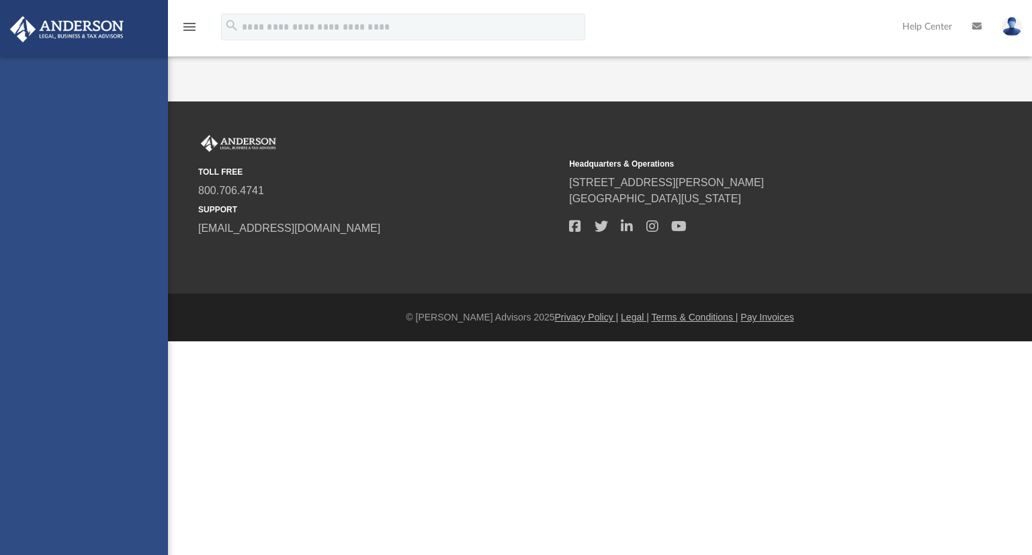  Describe the element at coordinates (231, 190) in the screenshot. I see `a: 800.706.4741` at that location.